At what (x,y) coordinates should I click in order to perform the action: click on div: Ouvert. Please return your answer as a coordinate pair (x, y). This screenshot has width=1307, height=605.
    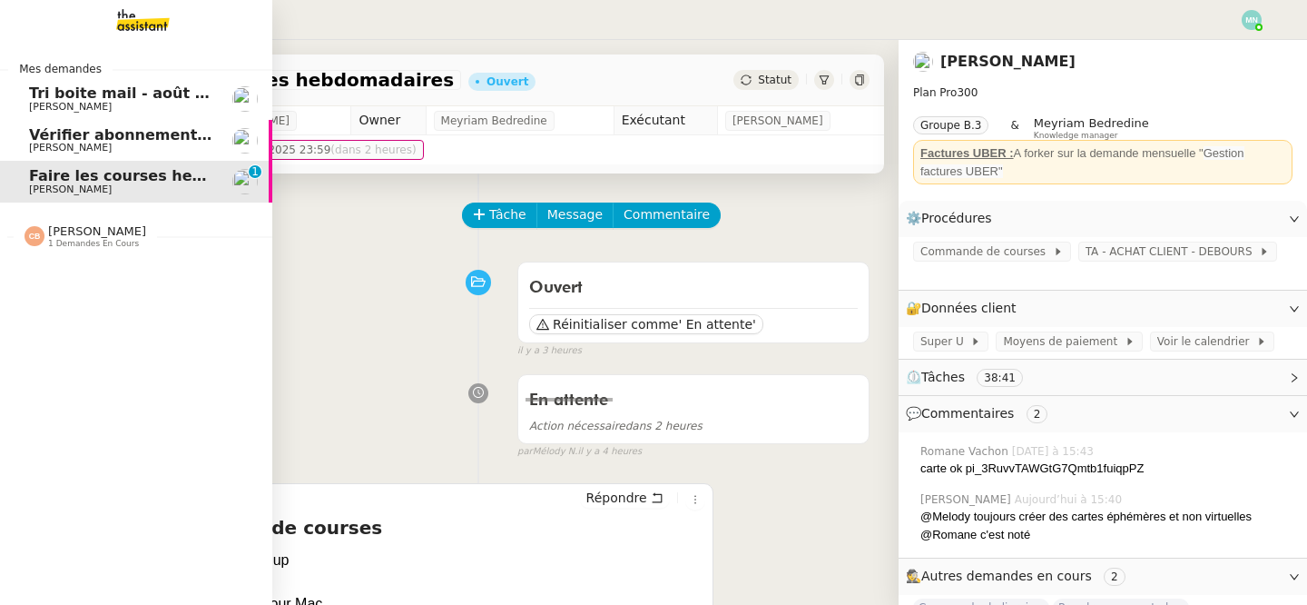
    Looking at the image, I should click on (508, 82).